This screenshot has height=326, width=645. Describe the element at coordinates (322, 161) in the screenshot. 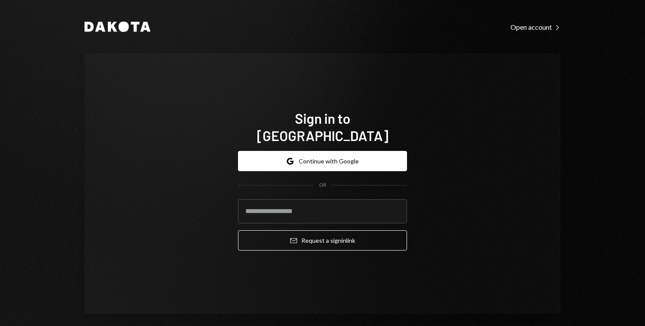

I see `button: Continue with Google` at that location.